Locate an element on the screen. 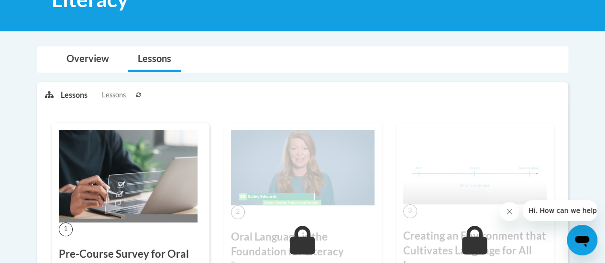 This screenshot has height=263, width=605. span: 2 is located at coordinates (238, 212).